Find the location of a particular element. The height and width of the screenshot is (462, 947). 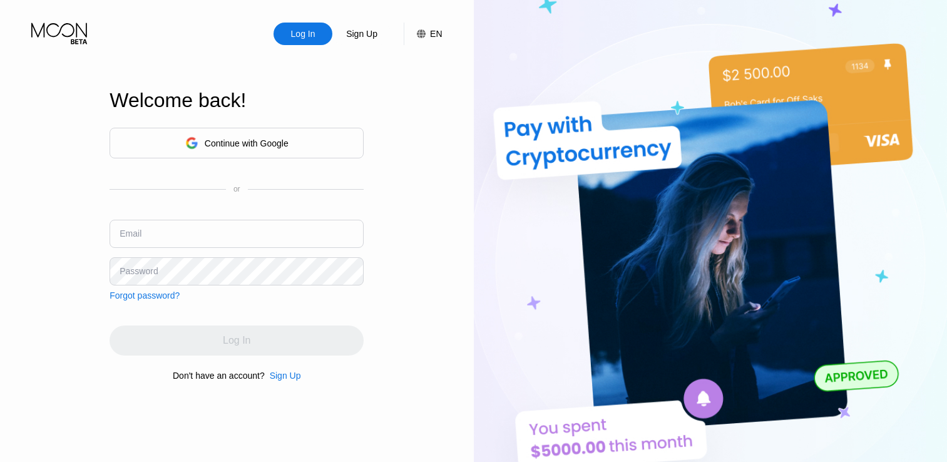

div: or is located at coordinates (237, 189).